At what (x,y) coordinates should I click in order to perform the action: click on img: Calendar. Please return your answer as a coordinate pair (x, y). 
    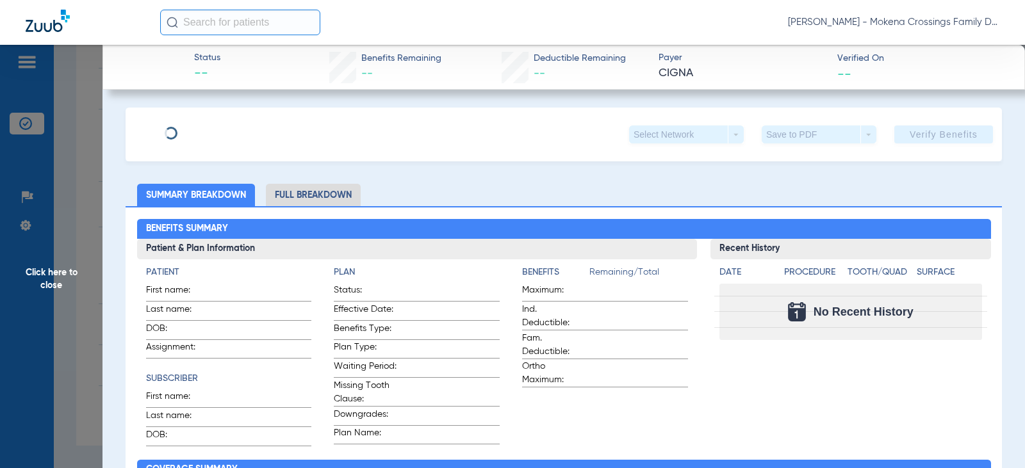
    Looking at the image, I should click on (797, 312).